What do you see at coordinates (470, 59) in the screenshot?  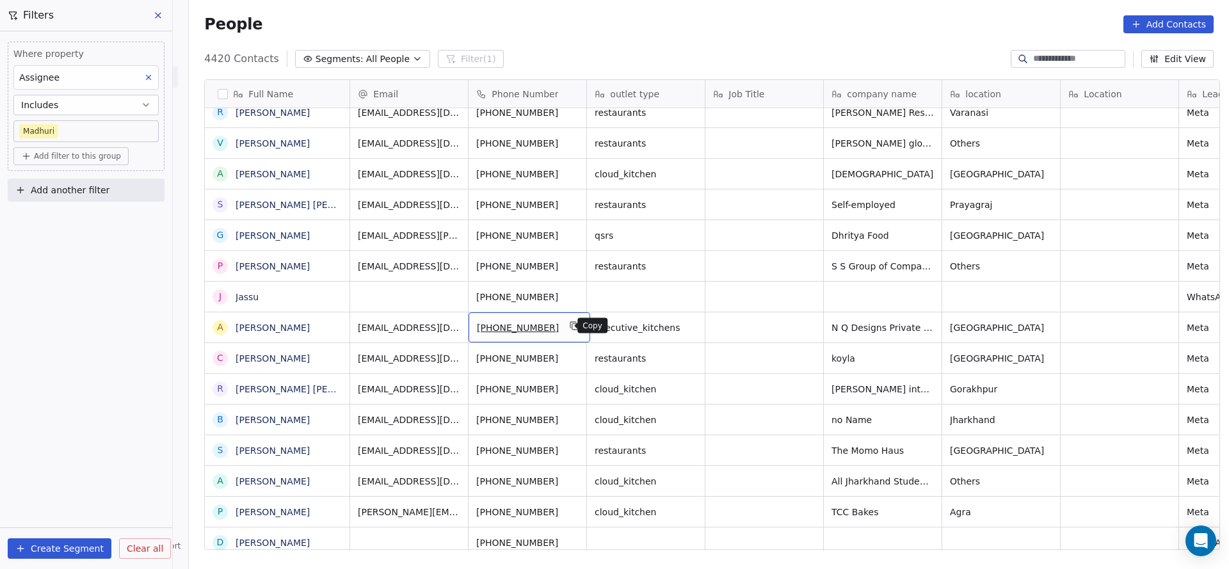 I see `button: Filter(1)` at bounding box center [470, 59].